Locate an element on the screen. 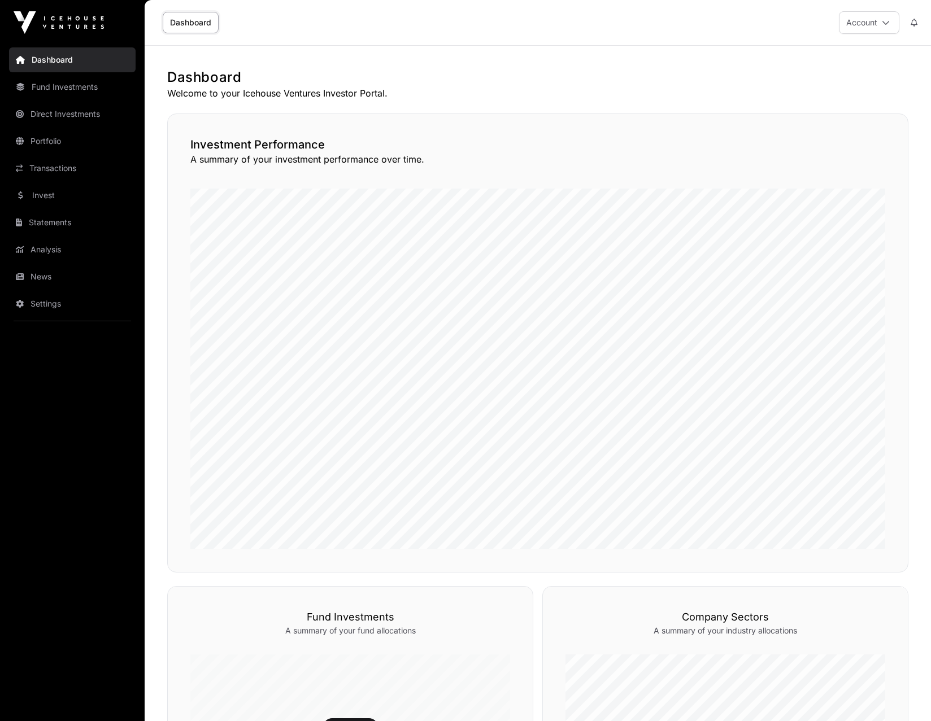 The image size is (931, 721). p: A summary of your fund allocations is located at coordinates (350, 631).